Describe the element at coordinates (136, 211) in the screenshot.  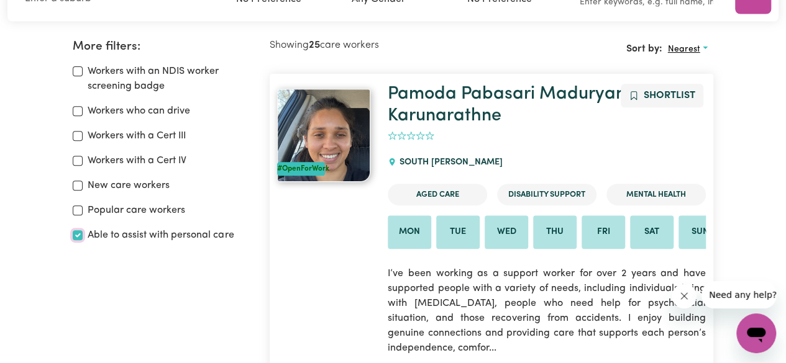
I see `label: Popular care workers` at that location.